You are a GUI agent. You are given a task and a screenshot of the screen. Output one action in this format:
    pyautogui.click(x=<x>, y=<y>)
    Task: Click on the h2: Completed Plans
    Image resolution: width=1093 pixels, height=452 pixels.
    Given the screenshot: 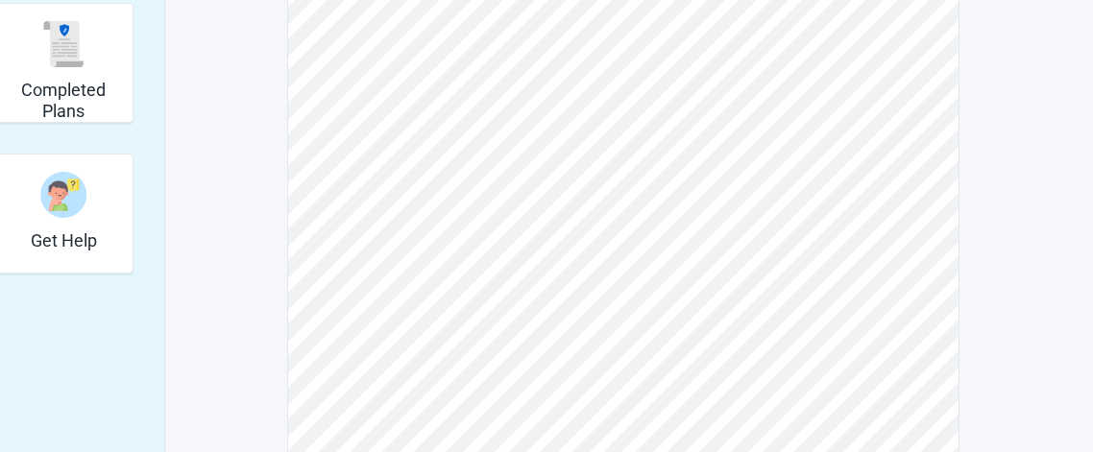 What is the action you would take?
    pyautogui.click(x=63, y=100)
    